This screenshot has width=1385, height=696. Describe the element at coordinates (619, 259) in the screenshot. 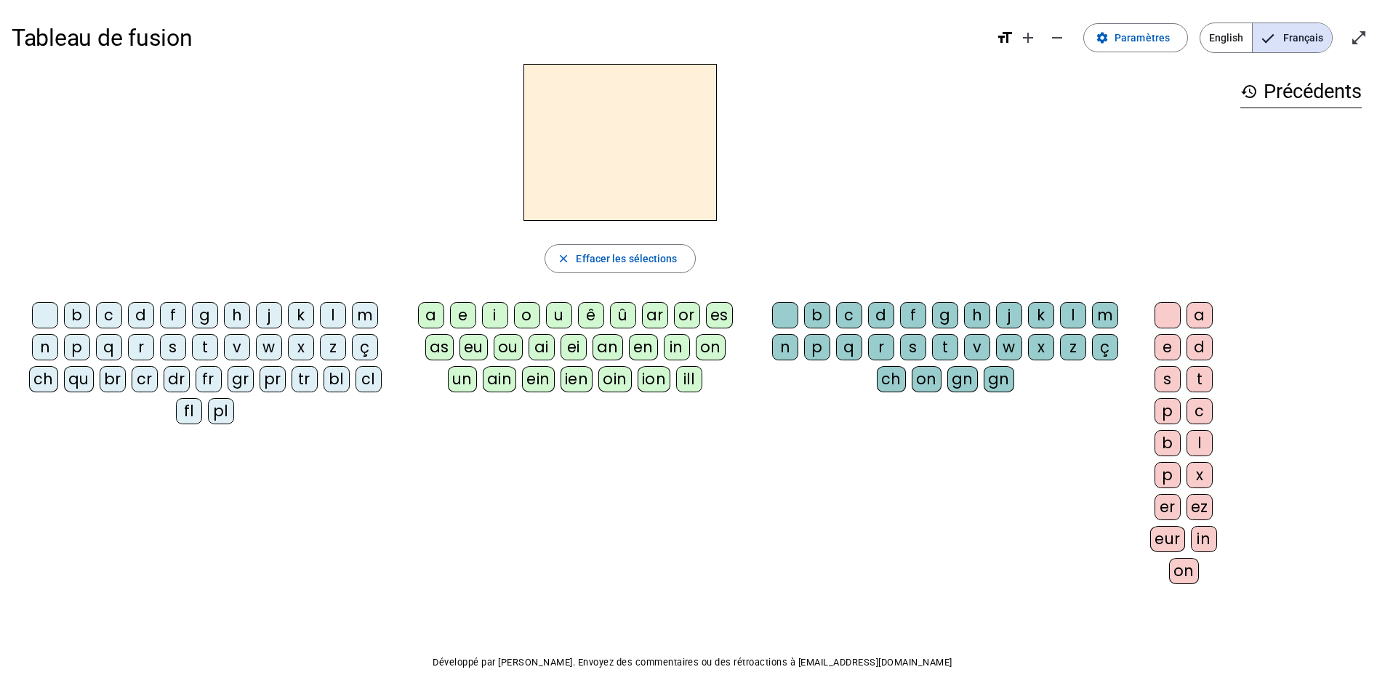

I see `button: Effacer les sélections` at that location.